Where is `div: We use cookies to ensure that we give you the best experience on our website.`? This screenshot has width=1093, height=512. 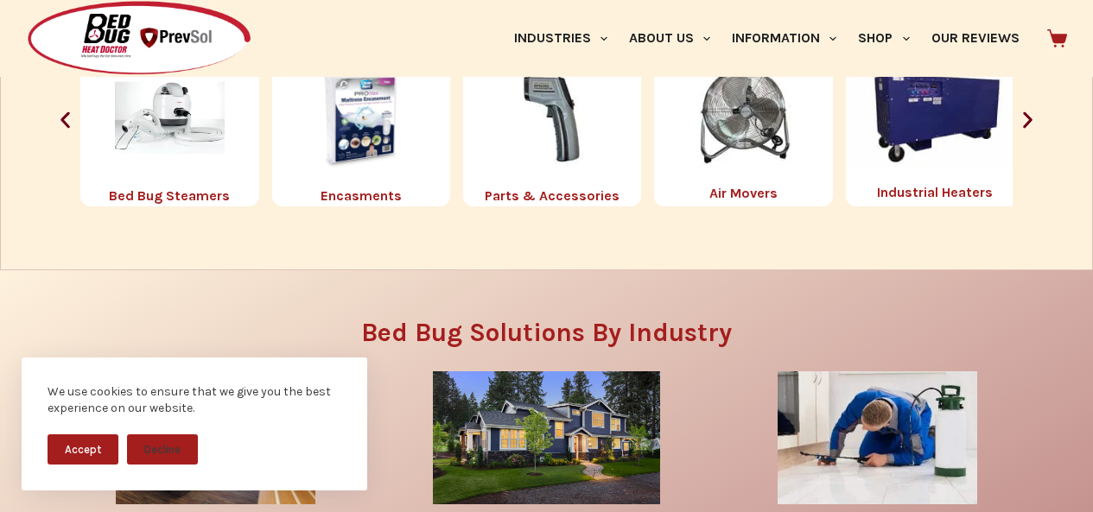
div: We use cookies to ensure that we give you the best experience on our website. is located at coordinates (194, 400).